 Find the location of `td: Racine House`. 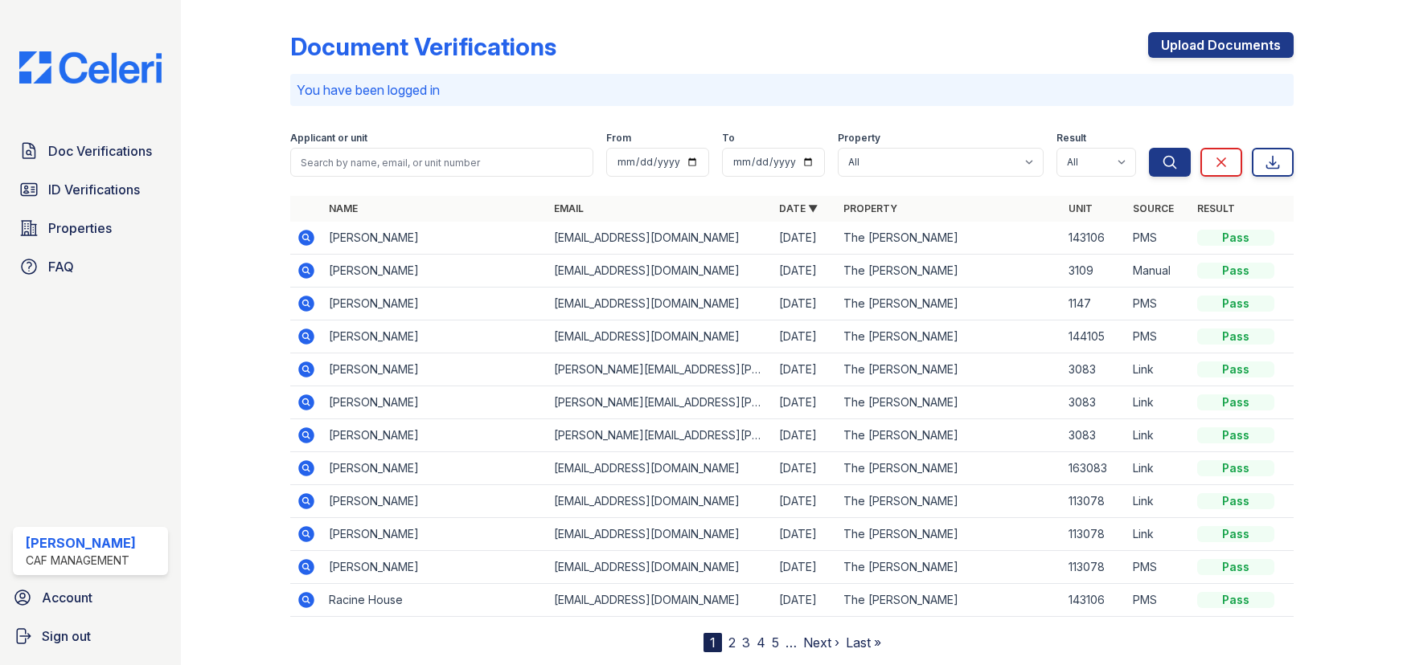

td: Racine House is located at coordinates (435, 600).